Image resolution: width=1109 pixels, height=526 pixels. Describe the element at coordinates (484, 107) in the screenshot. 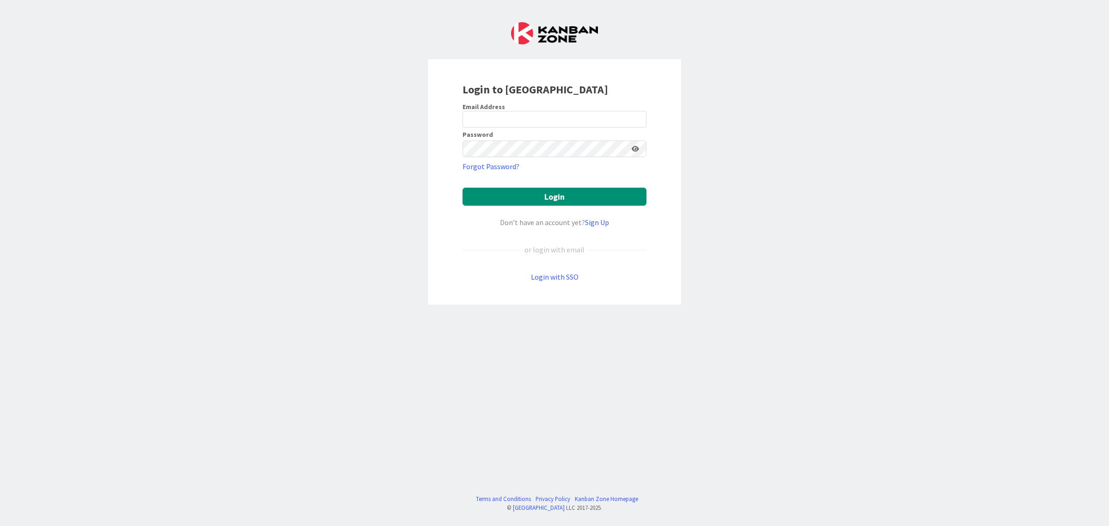

I see `label: Email Address` at that location.